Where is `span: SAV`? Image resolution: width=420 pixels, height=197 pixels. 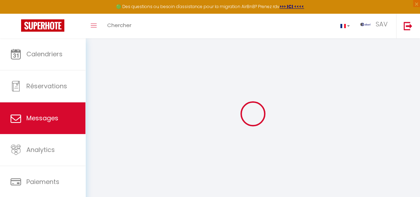
span: SAV is located at coordinates (381, 24).